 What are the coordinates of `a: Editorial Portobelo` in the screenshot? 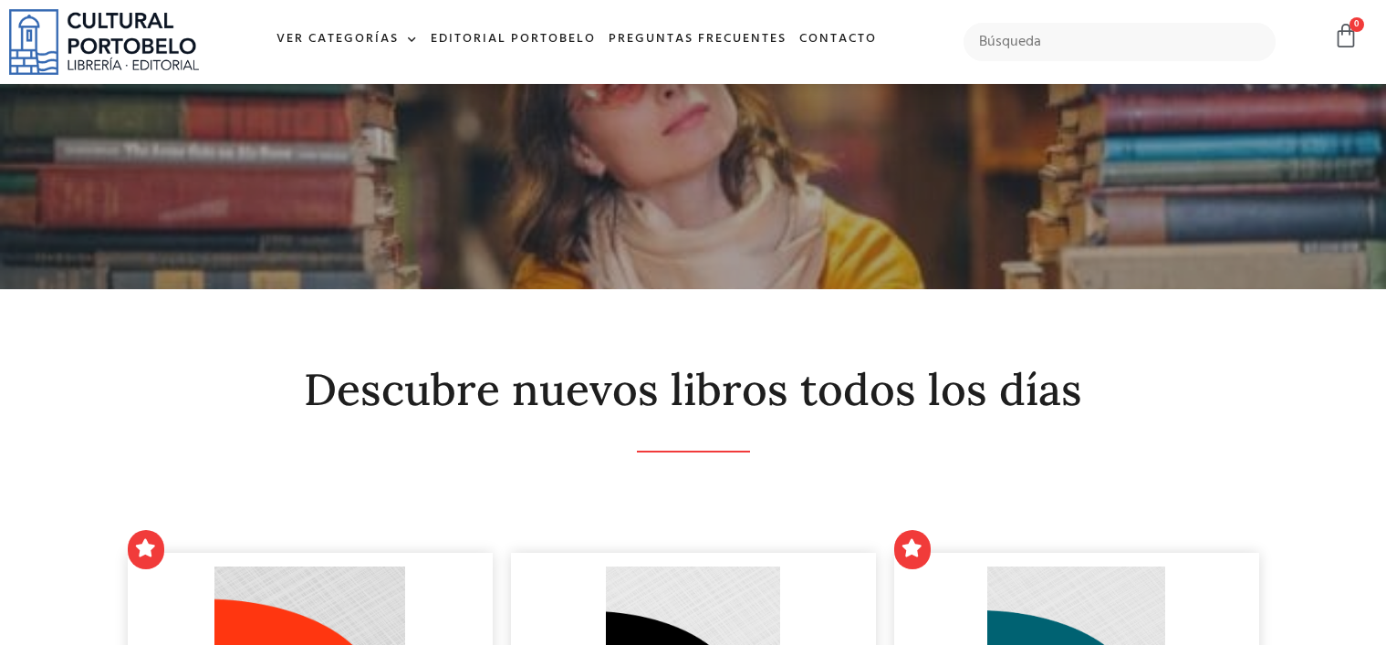 It's located at (513, 39).